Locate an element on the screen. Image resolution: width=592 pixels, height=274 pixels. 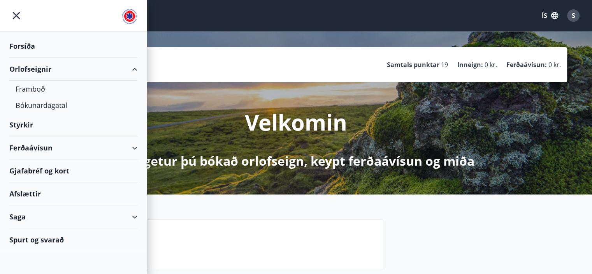
span: S is located at coordinates (573, 16).